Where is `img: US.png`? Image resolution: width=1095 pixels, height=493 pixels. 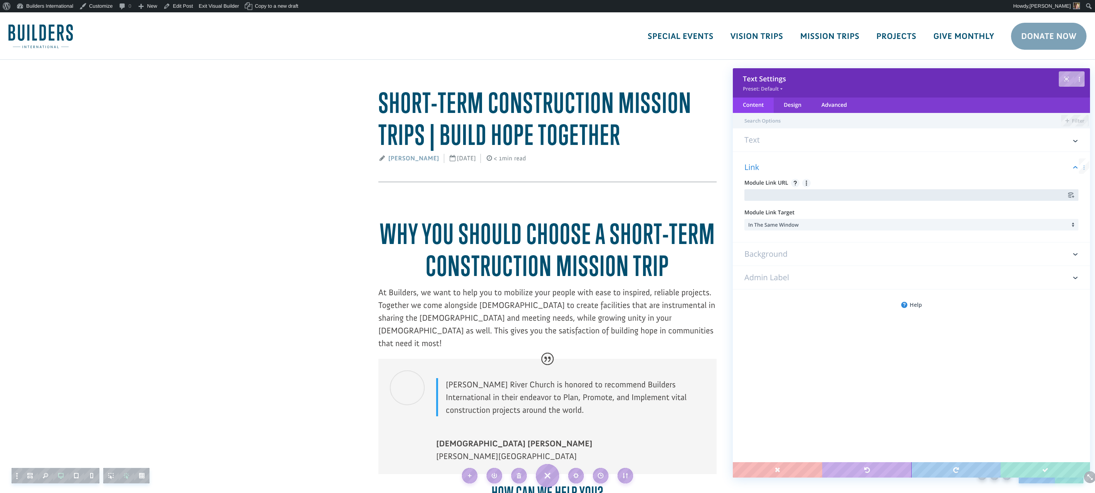 img: US.png is located at coordinates (17, 34).